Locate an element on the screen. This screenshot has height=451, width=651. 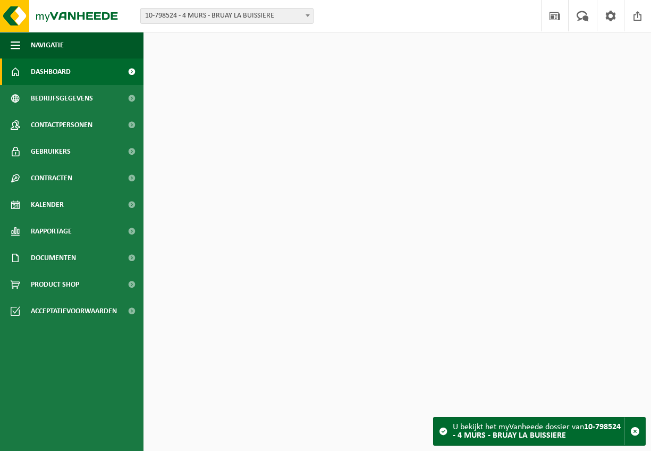
span: Contactpersonen is located at coordinates (62, 125).